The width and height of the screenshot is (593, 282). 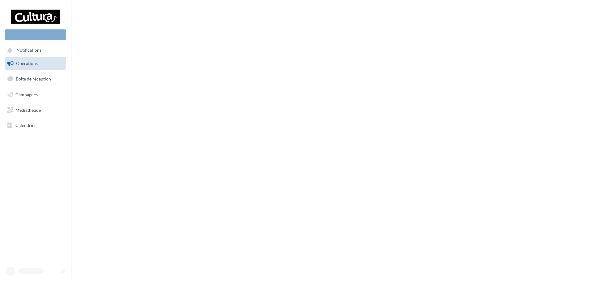 I want to click on a: Opérations, so click(x=36, y=63).